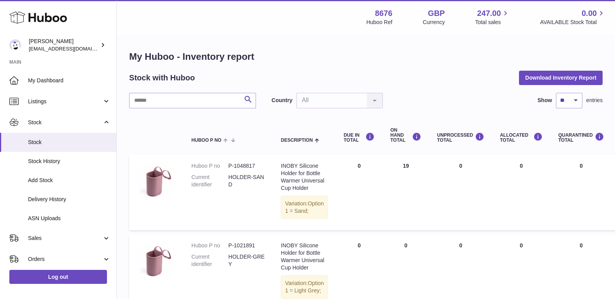 The height and width of the screenshot is (299, 615). Describe the element at coordinates (69, 199) in the screenshot. I see `span: Delivery History` at that location.